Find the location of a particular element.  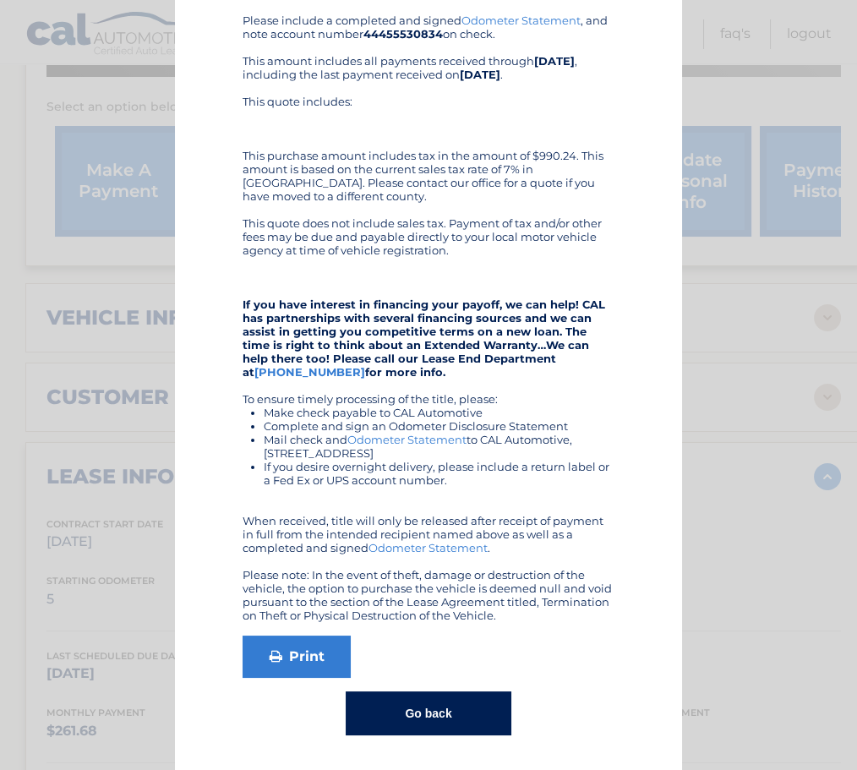

div: Please include a completed and signed , and note account number on check. This amount includes al... is located at coordinates (429, 318).